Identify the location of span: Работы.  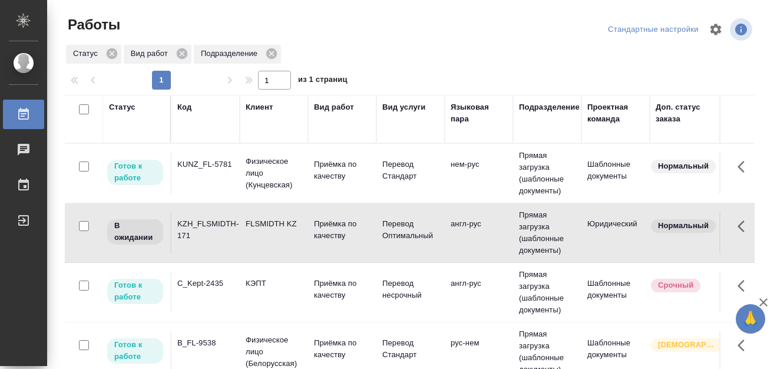
(92, 25).